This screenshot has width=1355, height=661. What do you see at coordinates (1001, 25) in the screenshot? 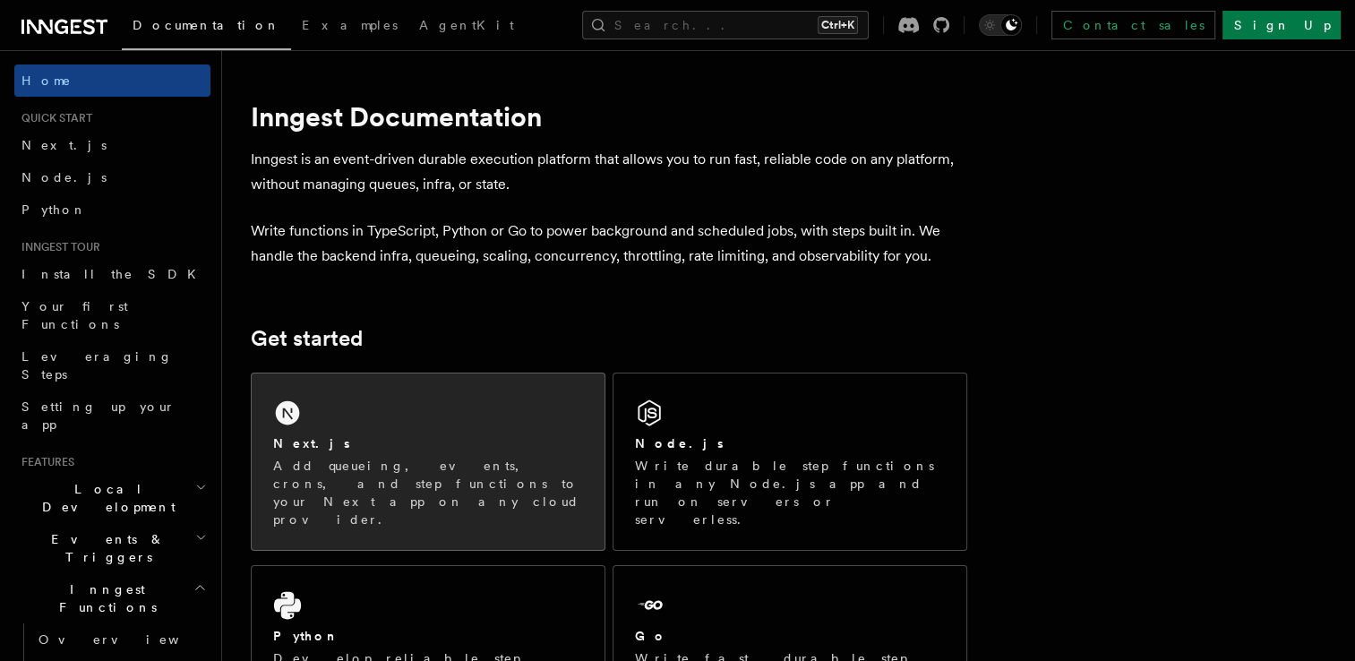
I see `button: Toggle dark mode` at bounding box center [1001, 25].